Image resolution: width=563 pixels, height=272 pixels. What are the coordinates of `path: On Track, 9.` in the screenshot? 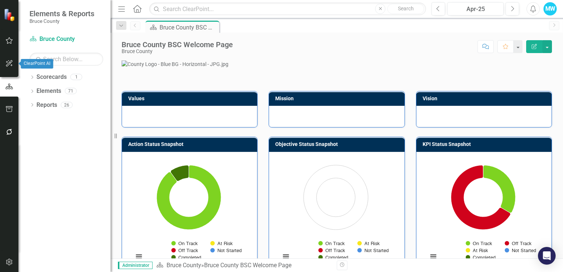 It's located at (189, 197).